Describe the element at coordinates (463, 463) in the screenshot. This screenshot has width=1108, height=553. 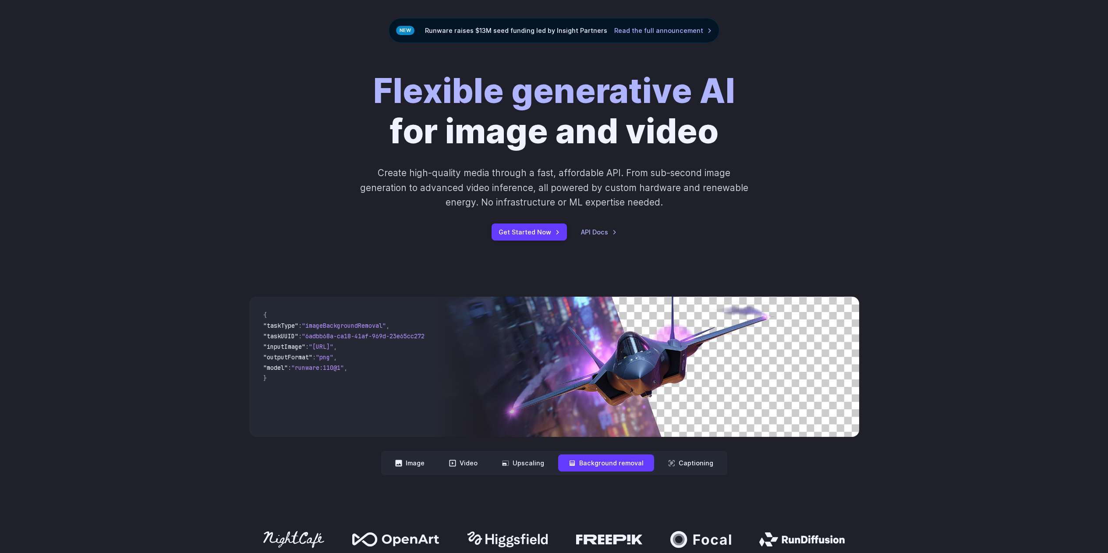
I see `button: Video` at that location.